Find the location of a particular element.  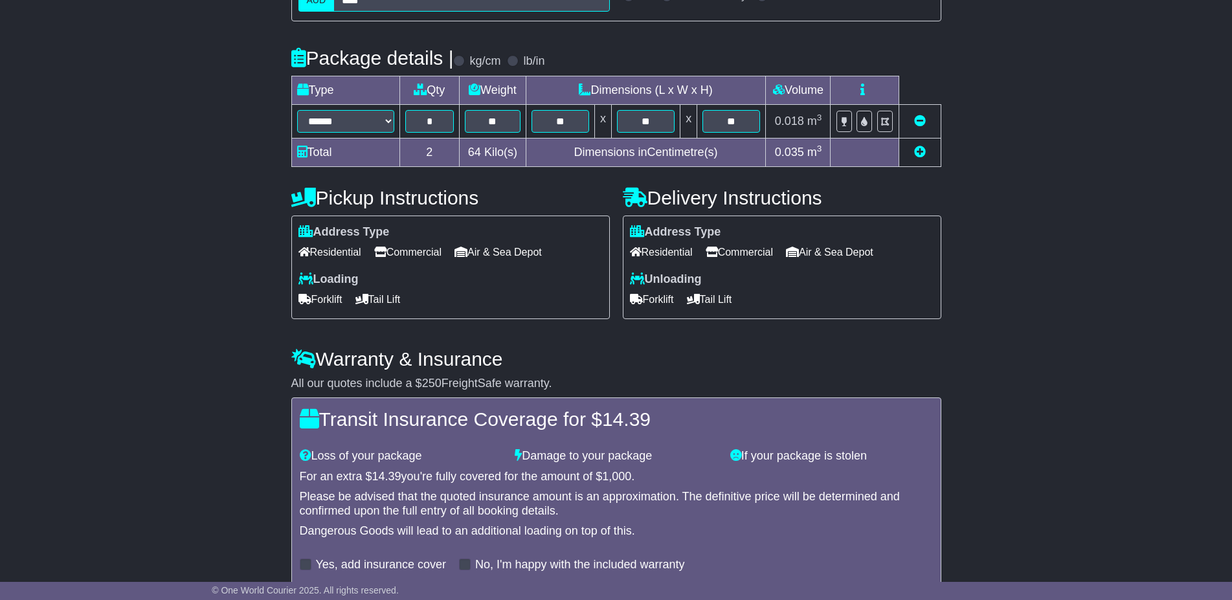

span: 1,000 is located at coordinates (616, 476).